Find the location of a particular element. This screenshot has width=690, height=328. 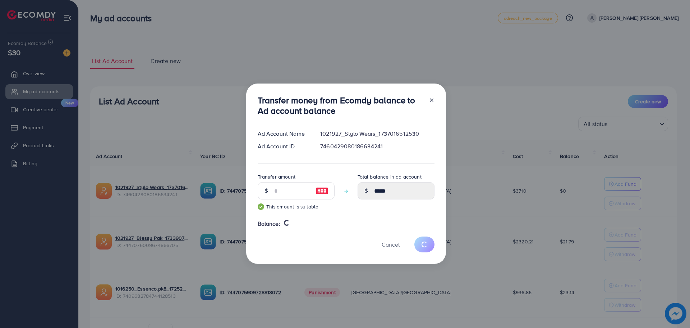

div: 1021927_Stylo Wears_1737016512530 is located at coordinates (377, 133).